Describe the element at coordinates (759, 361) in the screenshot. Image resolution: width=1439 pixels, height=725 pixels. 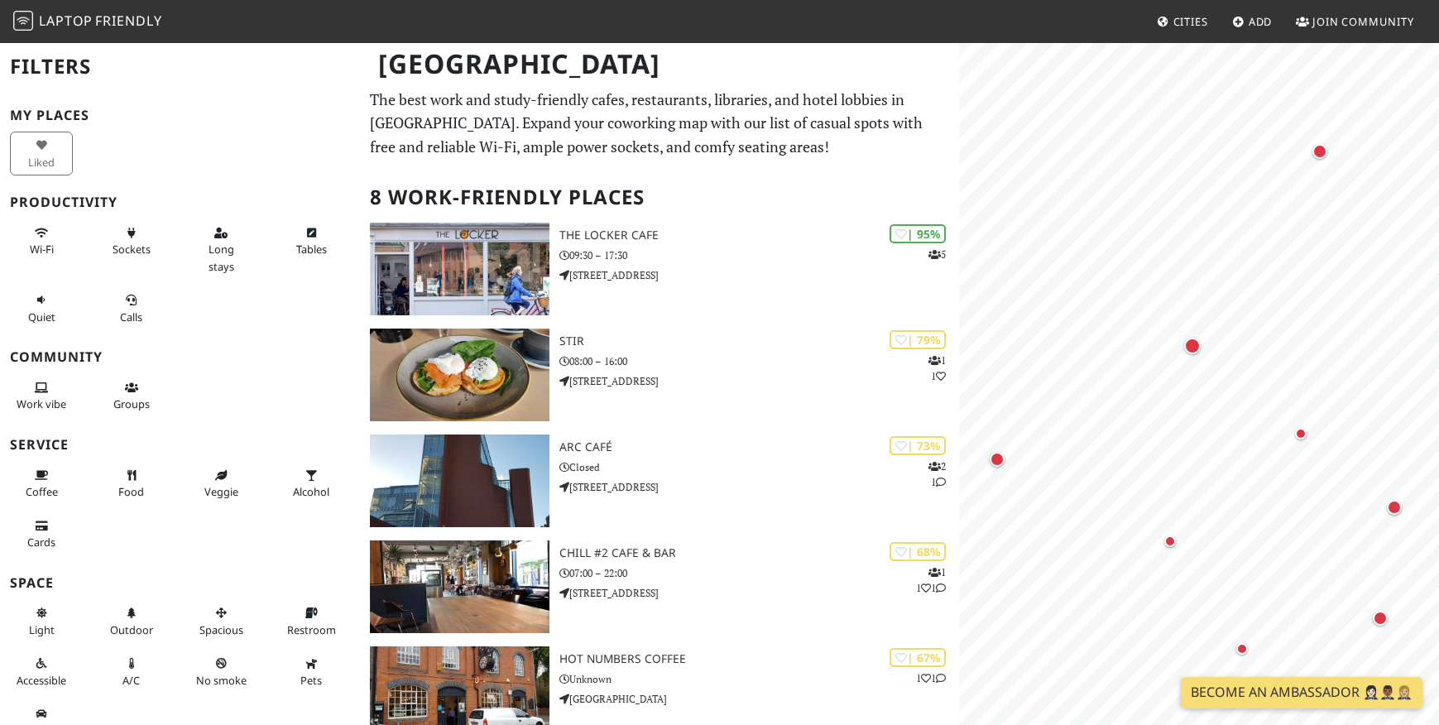
I see `p: 08:00 – 16:00` at that location.